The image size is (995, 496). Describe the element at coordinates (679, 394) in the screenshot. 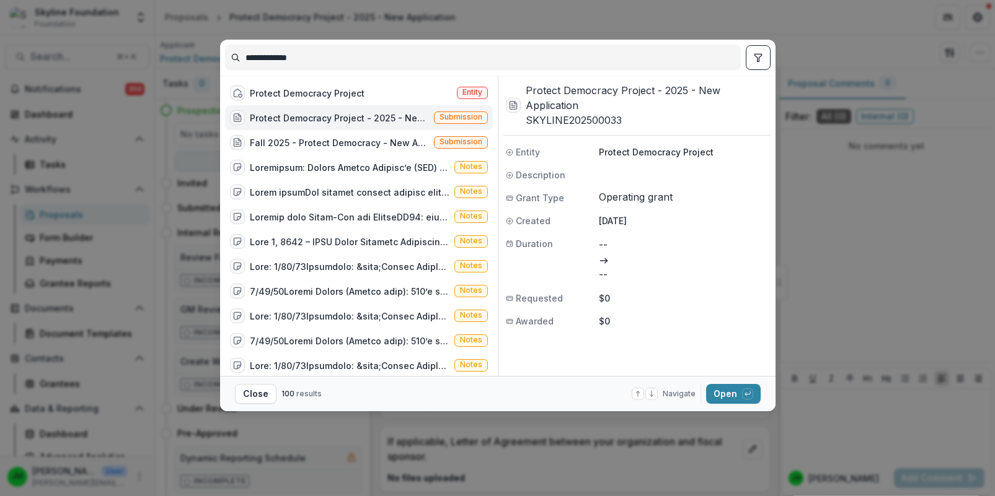

I see `span: Navigate` at that location.